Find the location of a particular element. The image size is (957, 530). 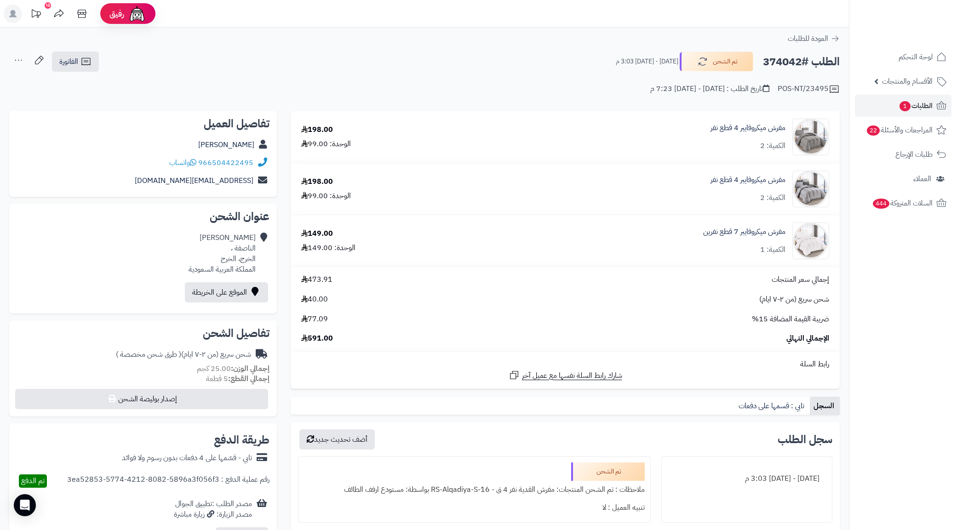

span: الإجمالي النهائي is located at coordinates (808, 338).